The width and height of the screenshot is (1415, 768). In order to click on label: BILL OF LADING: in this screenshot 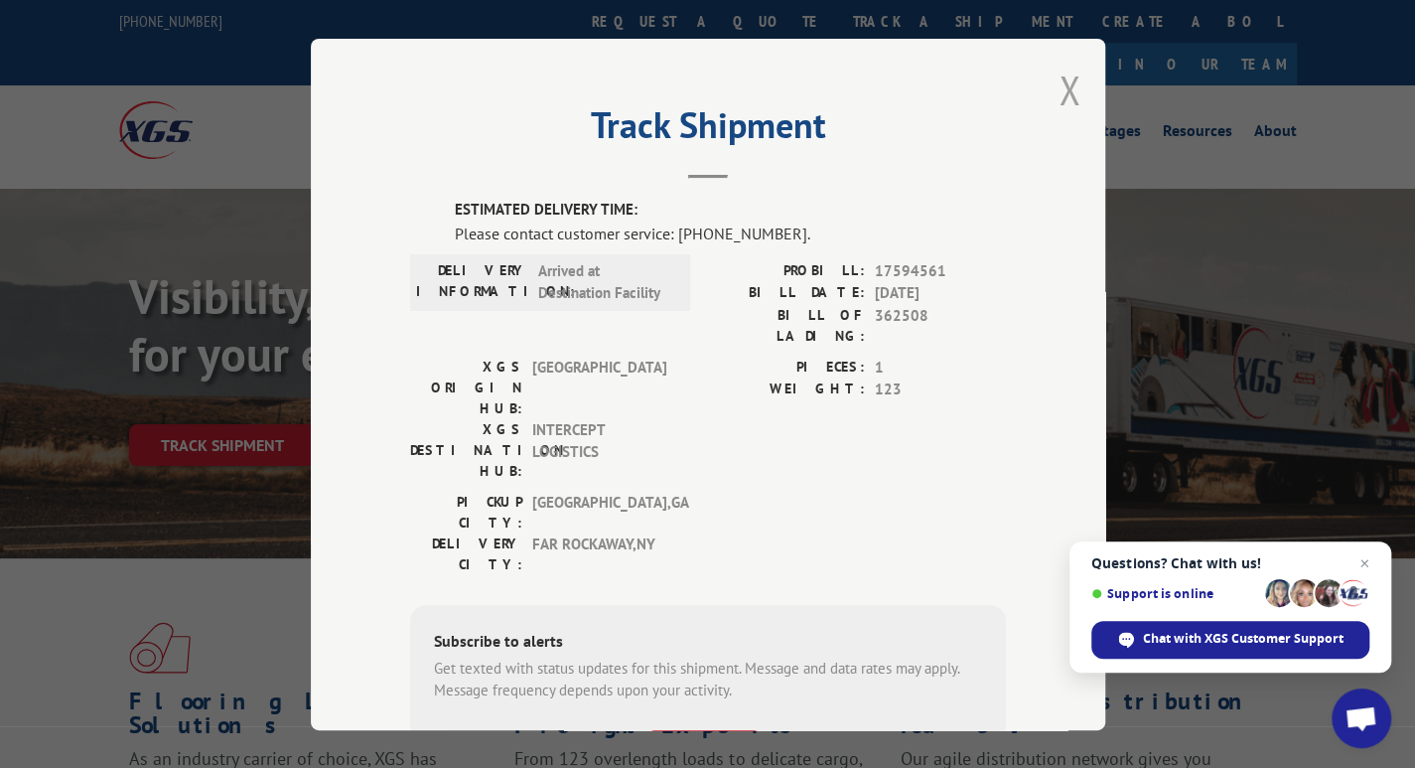, I will do `click(787, 325)`.